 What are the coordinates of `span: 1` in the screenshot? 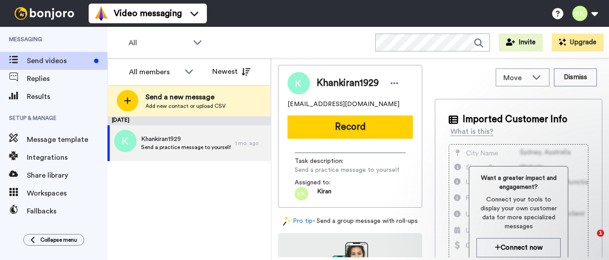 It's located at (601, 233).